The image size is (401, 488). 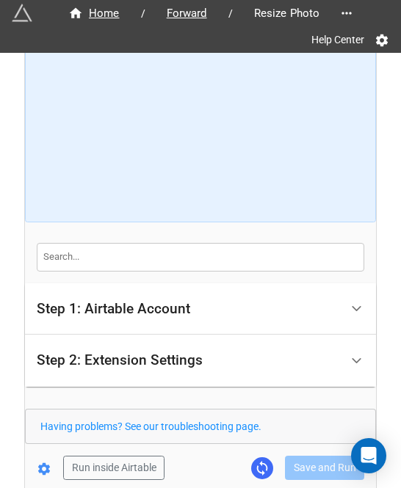 I want to click on div: Home, so click(x=94, y=13).